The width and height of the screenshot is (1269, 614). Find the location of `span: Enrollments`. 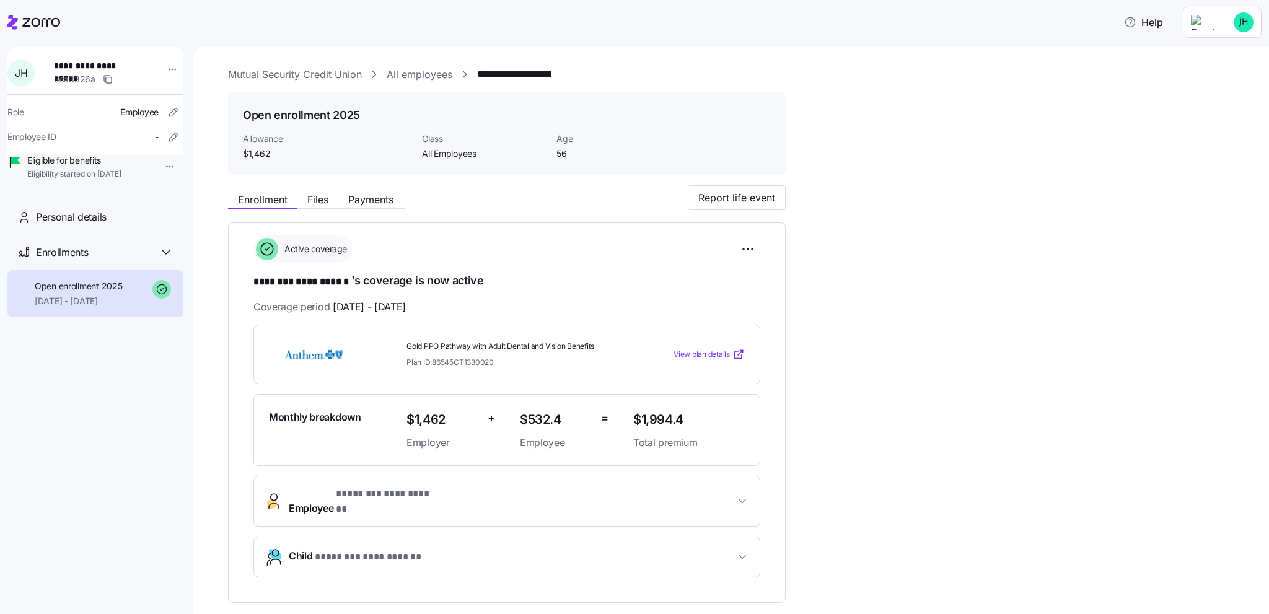

span: Enrollments is located at coordinates (62, 252).